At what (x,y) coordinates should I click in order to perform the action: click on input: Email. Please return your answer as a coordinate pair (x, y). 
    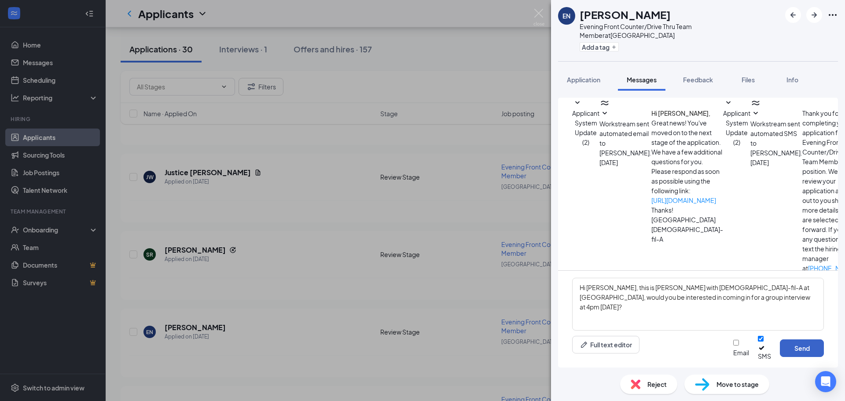
    Looking at the image, I should click on (736, 343).